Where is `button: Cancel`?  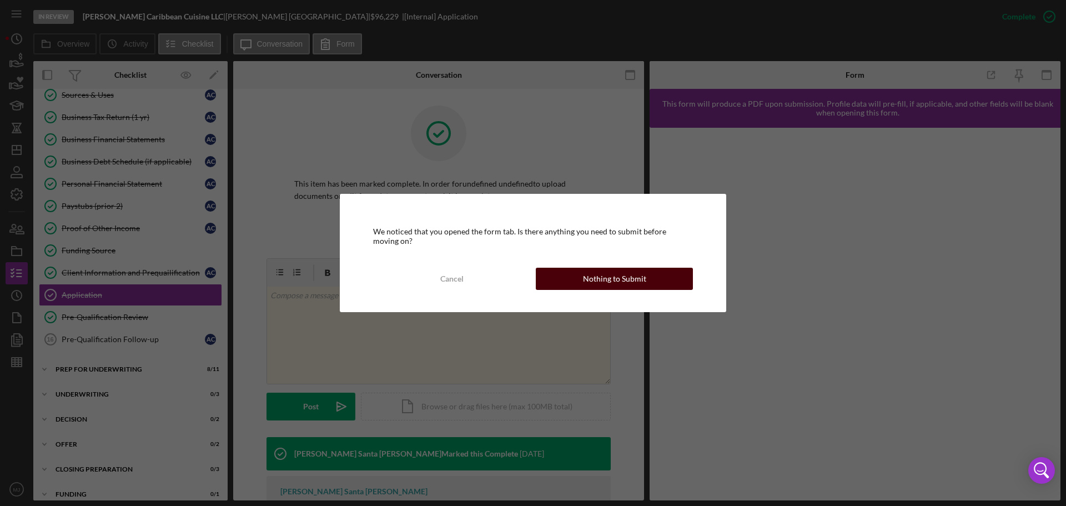 button: Cancel is located at coordinates (451, 279).